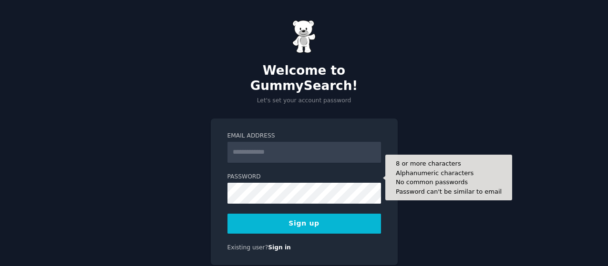 This screenshot has height=266, width=608. What do you see at coordinates (248, 248) in the screenshot?
I see `span: Existing user?` at bounding box center [248, 248].